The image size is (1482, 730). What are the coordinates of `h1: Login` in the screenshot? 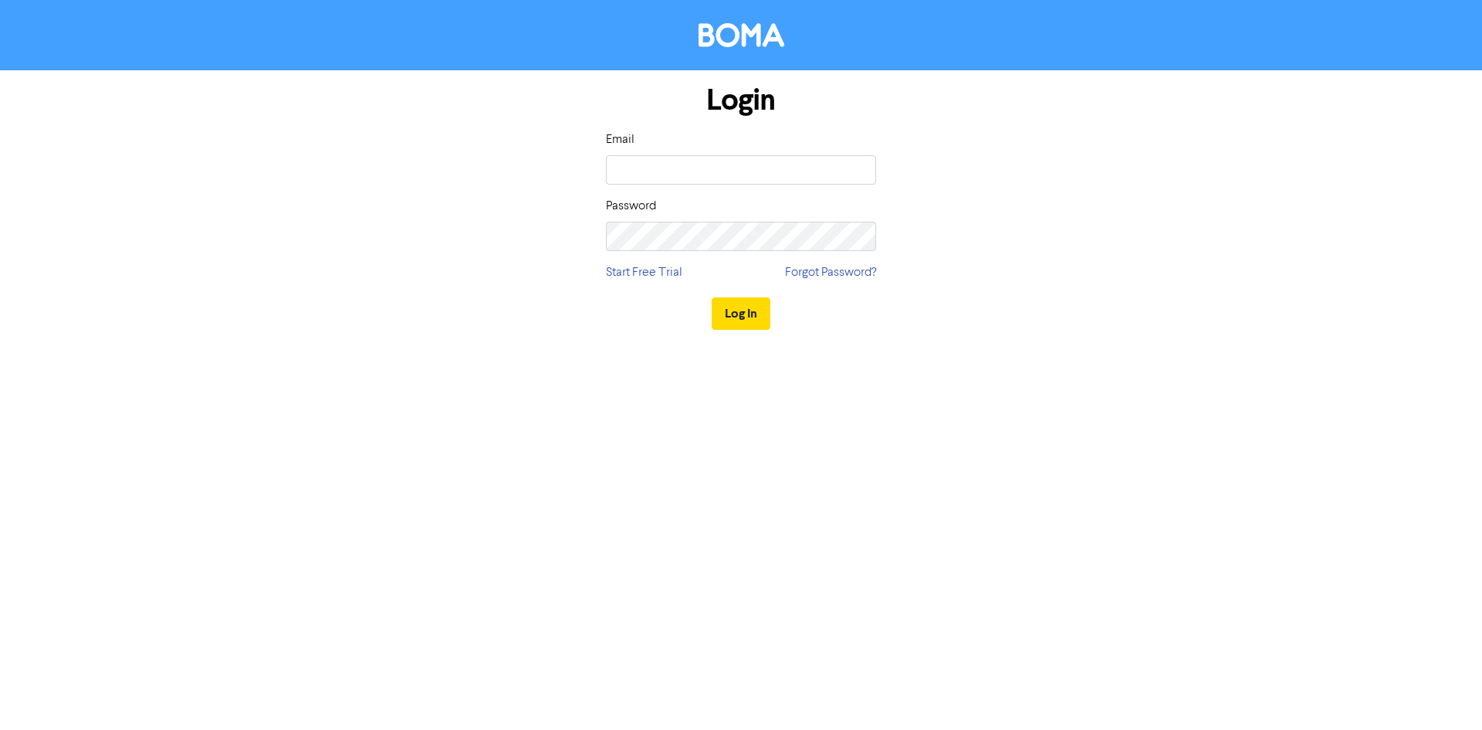 It's located at (741, 100).